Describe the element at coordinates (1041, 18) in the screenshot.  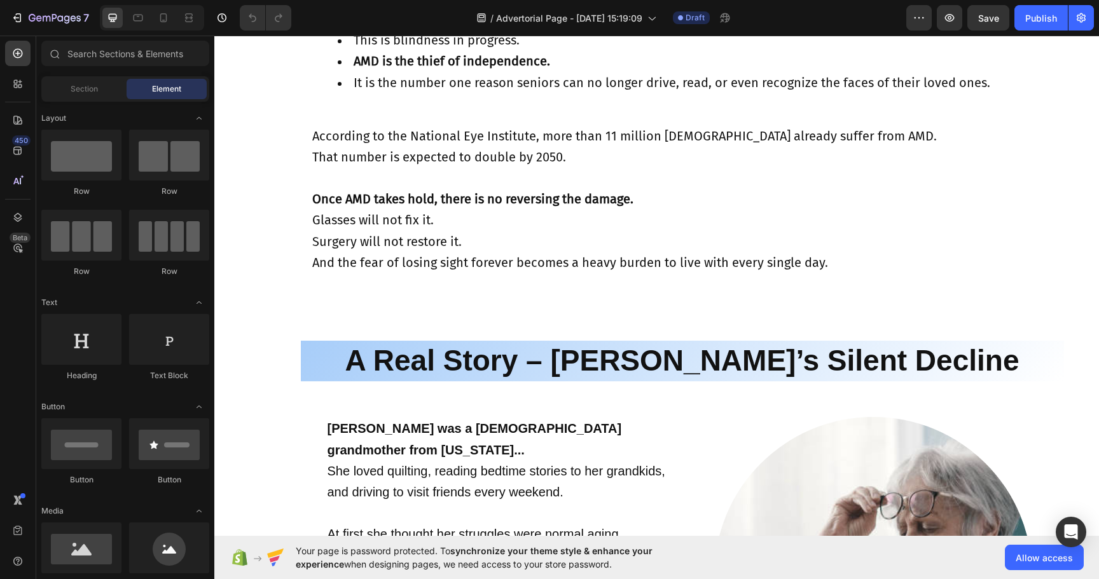
I see `button: Publish` at that location.